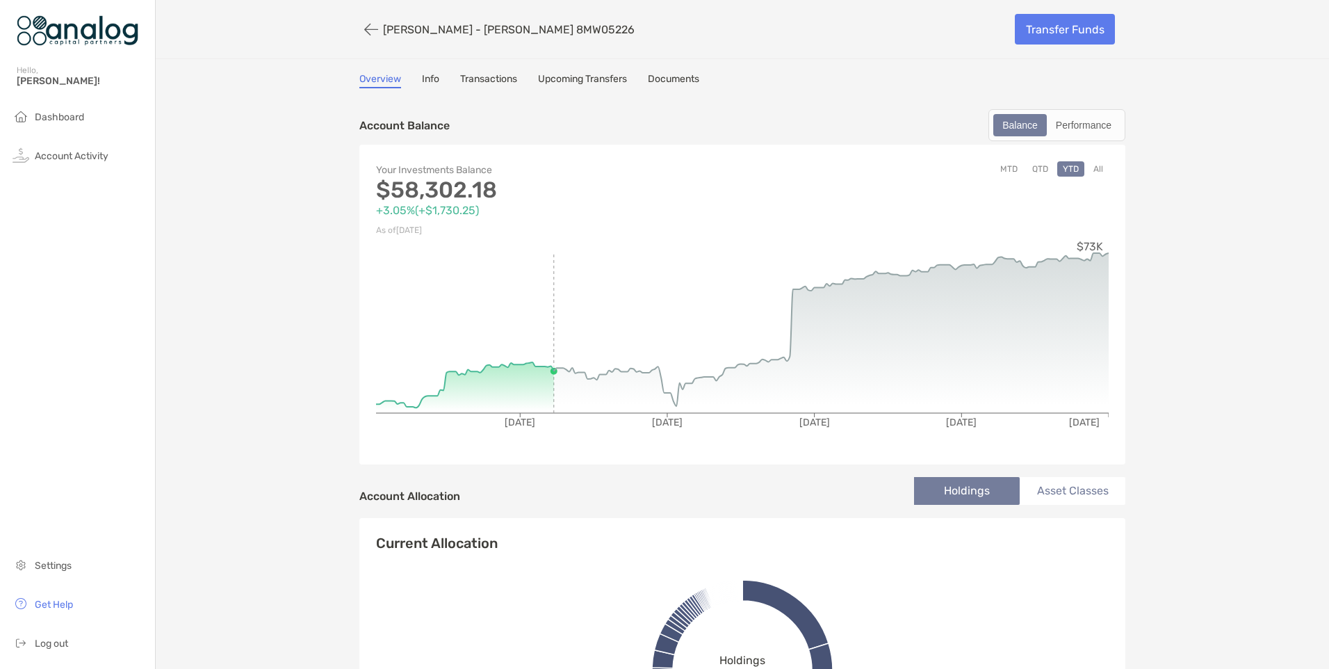  What do you see at coordinates (674, 81) in the screenshot?
I see `a: Documents` at bounding box center [674, 81].